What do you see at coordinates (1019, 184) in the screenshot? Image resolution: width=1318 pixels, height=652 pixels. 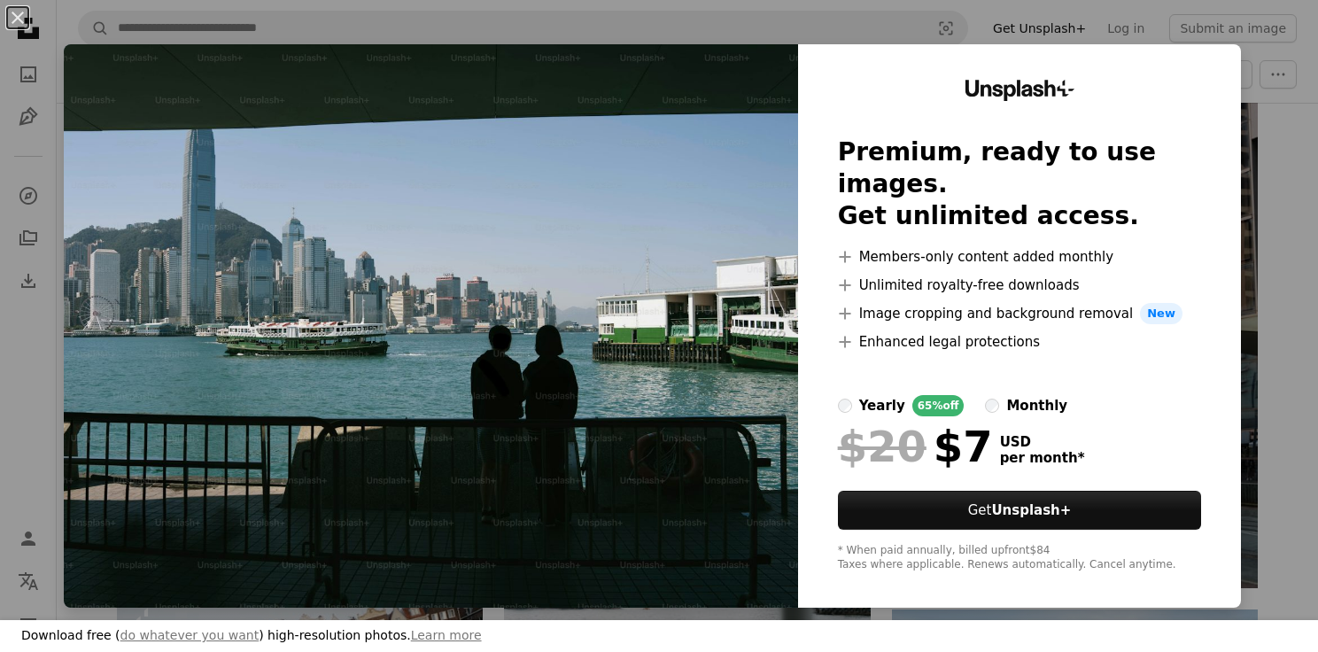 I see `h2: Premium, ready to use images. Get unlimited access.` at bounding box center [1019, 184].